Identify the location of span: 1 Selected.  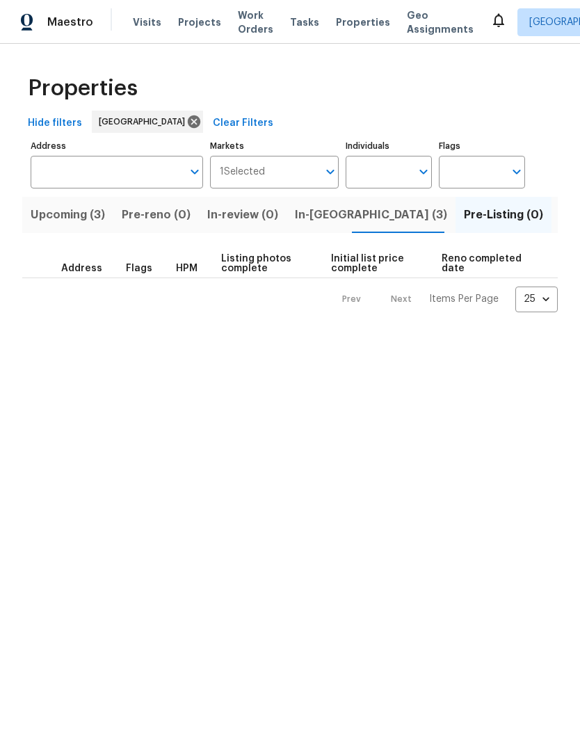
(242, 172).